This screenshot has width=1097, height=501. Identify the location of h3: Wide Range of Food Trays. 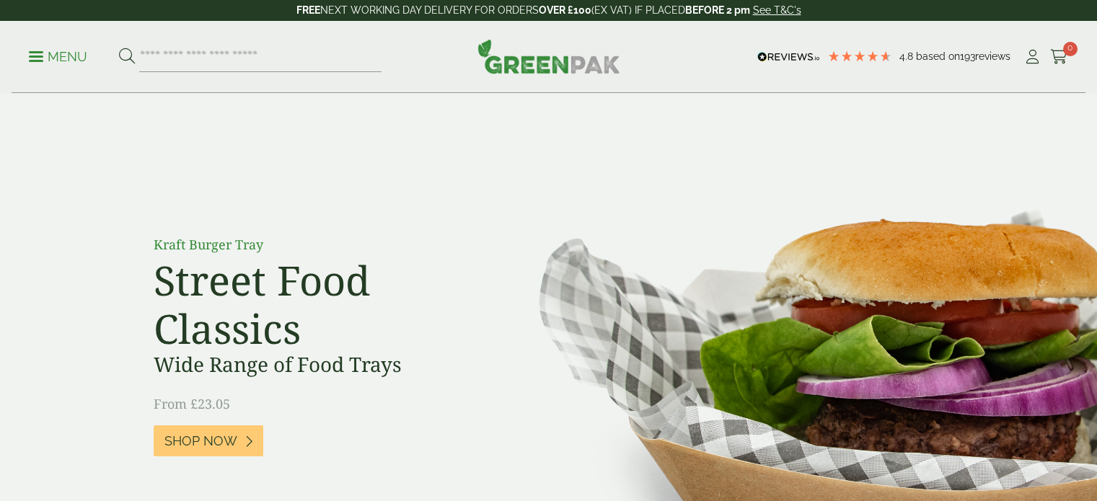
(316, 365).